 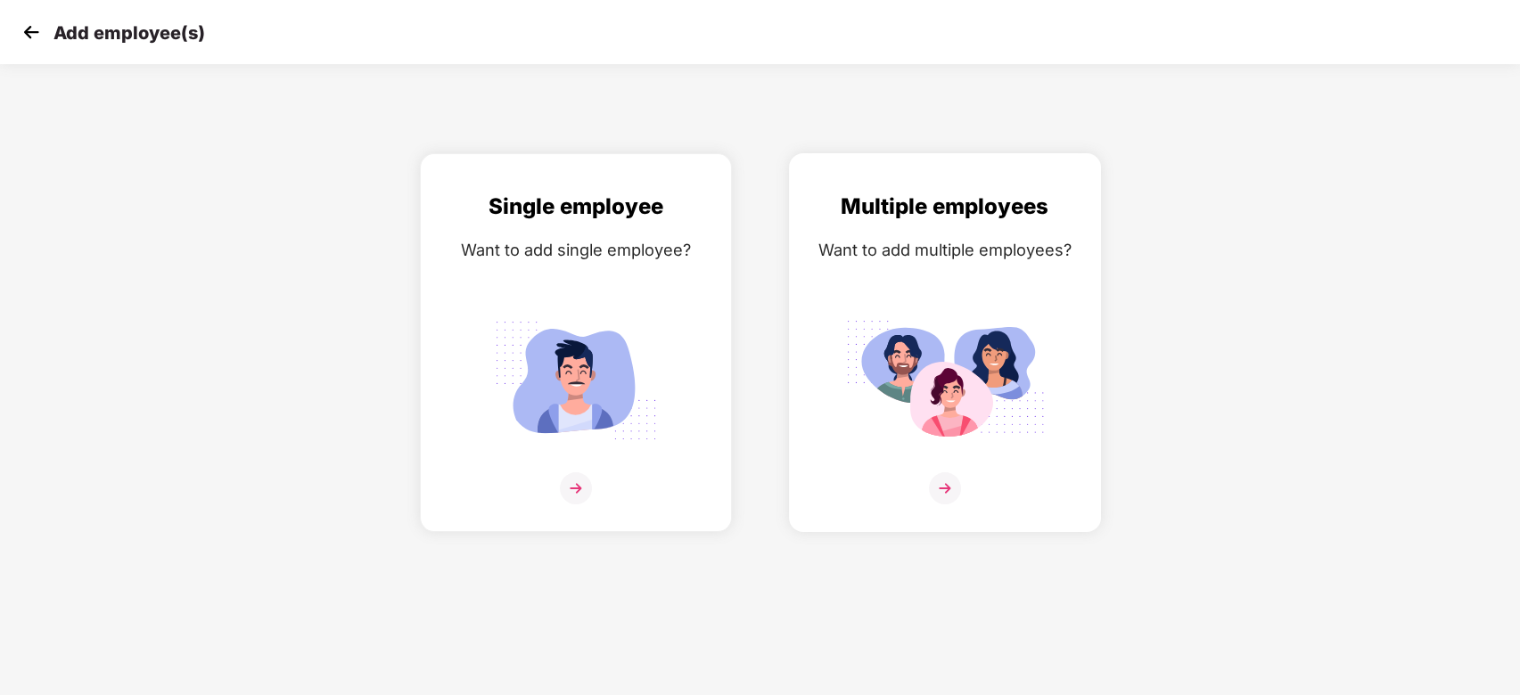 What do you see at coordinates (945, 381) in the screenshot?
I see `img: svg+xml;base64,PHN2ZyB4bWxucz0iaHR0cDovL3d3dy53My5vcmcvMjAwMC9zdmciIGlkPSJNdWx0aXBsZV9lbXBsb3llZS...` at bounding box center [945, 381].